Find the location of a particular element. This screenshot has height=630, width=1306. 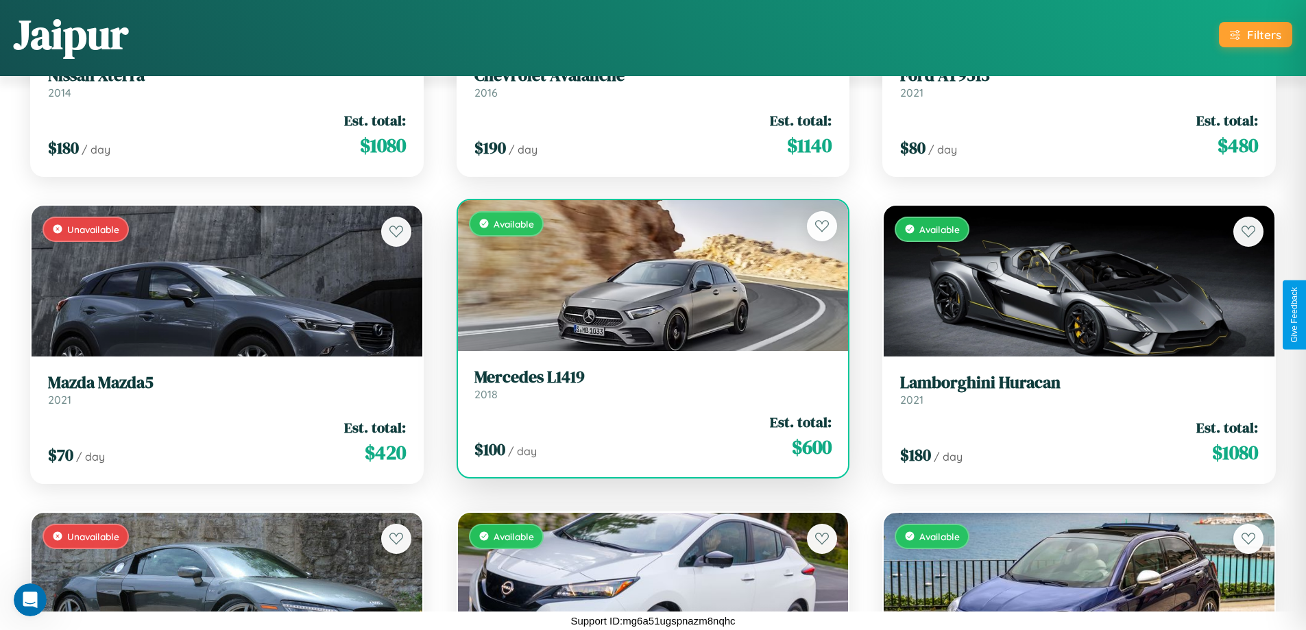

div: Give Feedback is located at coordinates (1295, 315).